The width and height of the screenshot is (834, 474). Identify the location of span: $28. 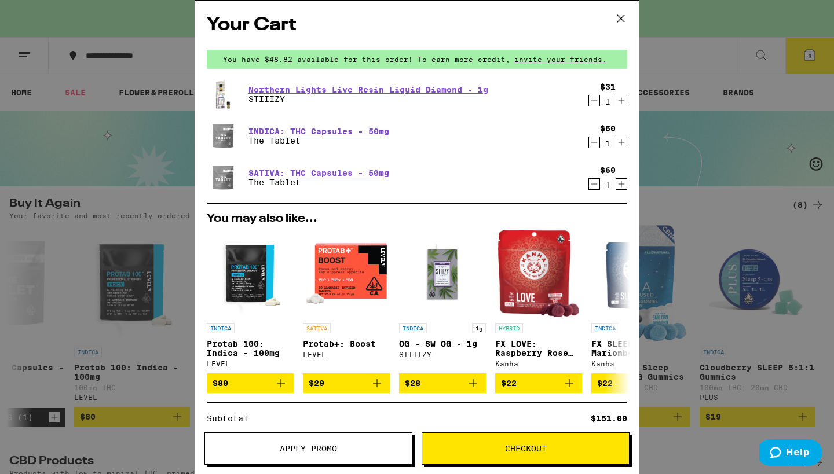
(412, 383).